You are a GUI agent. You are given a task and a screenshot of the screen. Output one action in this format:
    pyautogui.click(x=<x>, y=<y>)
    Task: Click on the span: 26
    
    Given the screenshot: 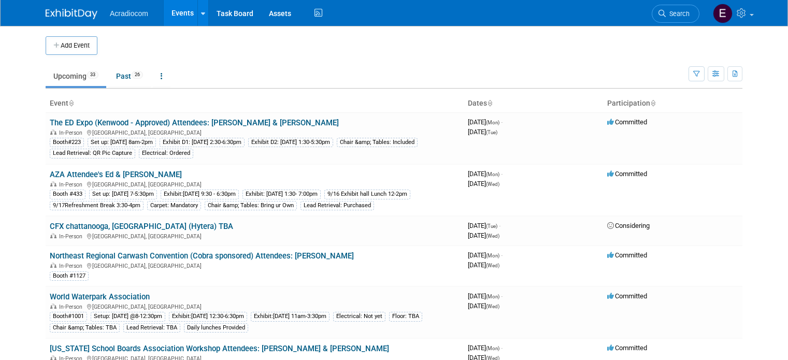 What is the action you would take?
    pyautogui.click(x=137, y=75)
    